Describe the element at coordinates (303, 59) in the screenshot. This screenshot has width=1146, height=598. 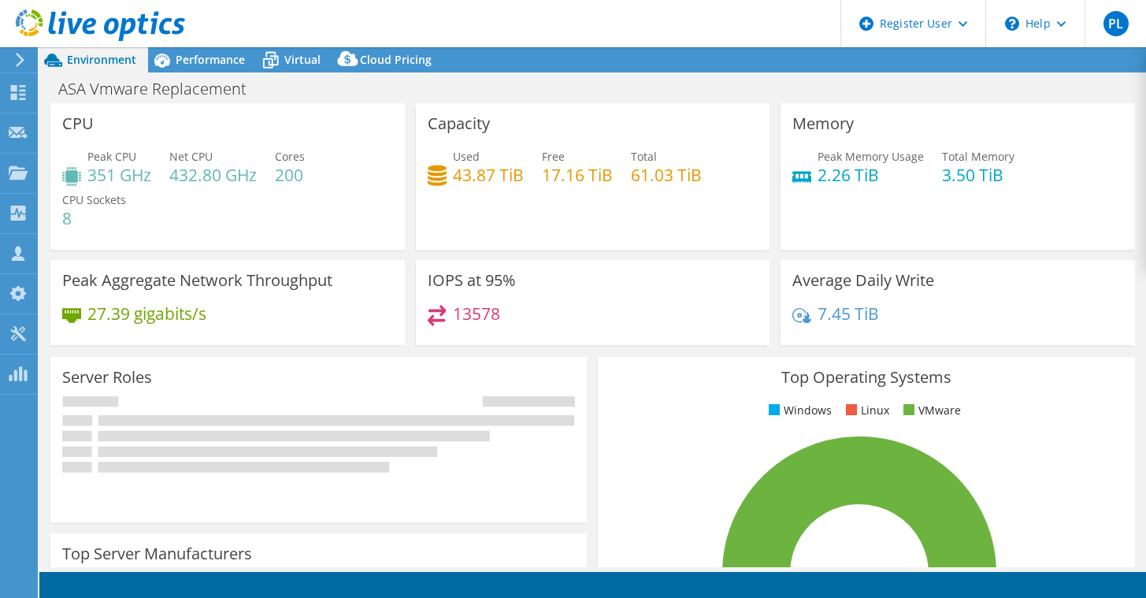
I see `span: Virtual` at that location.